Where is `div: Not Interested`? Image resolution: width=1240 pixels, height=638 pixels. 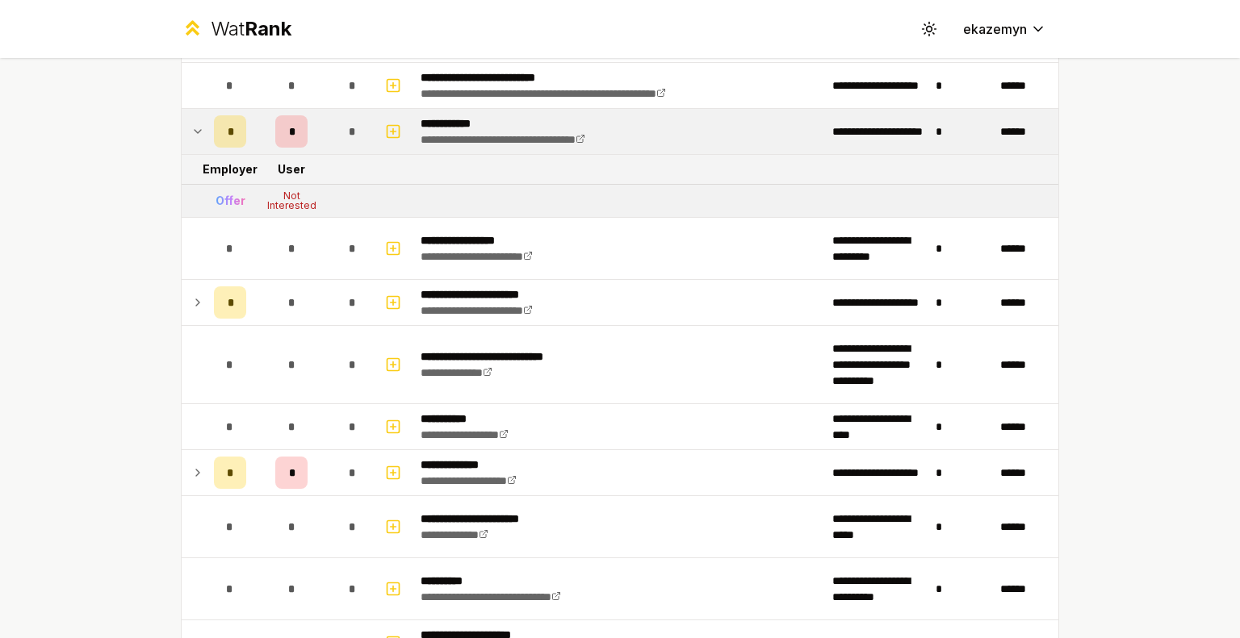 div: Not Interested is located at coordinates (291, 201).